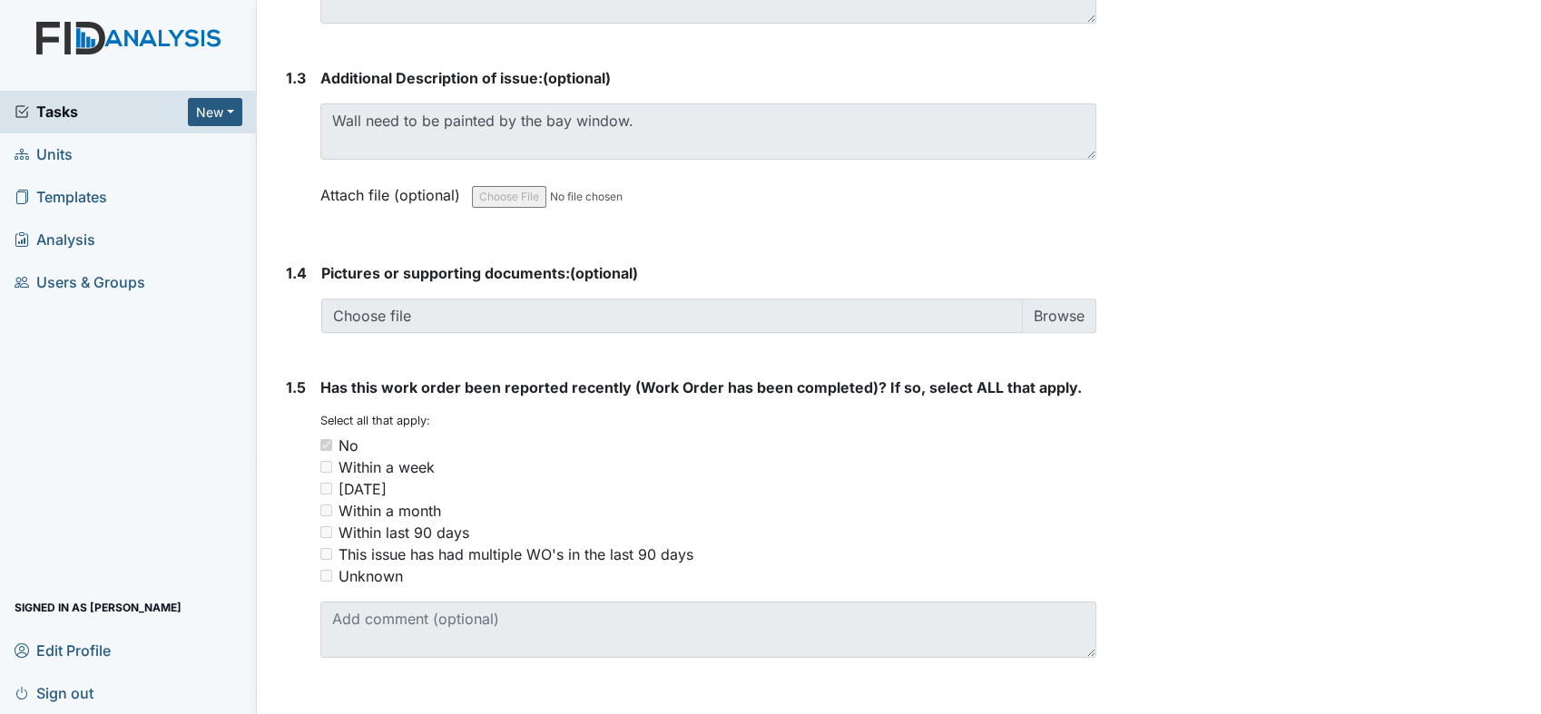  I want to click on input: Unknown, so click(326, 575).